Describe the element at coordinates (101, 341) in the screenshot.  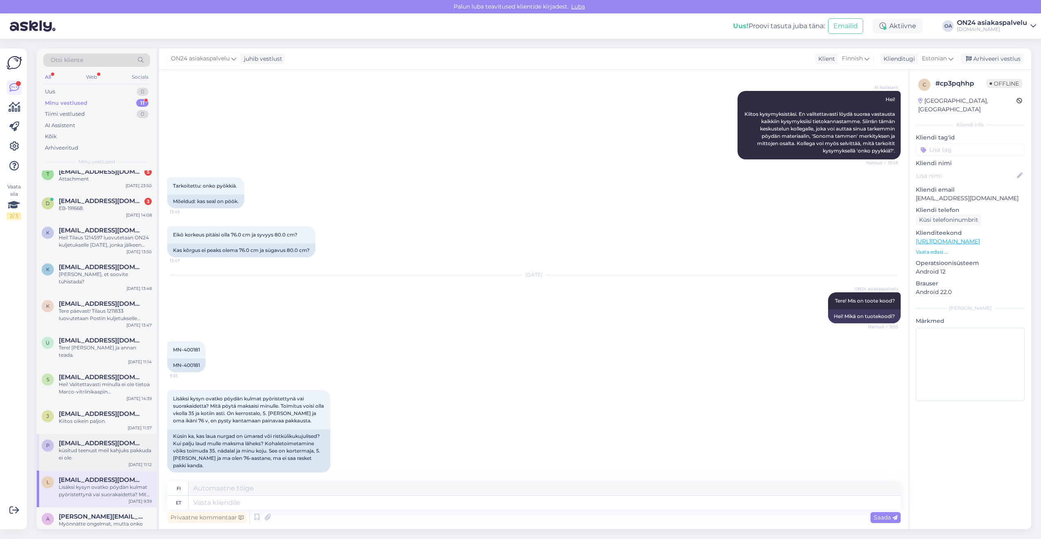
I see `span: utriame@icloud.com` at that location.